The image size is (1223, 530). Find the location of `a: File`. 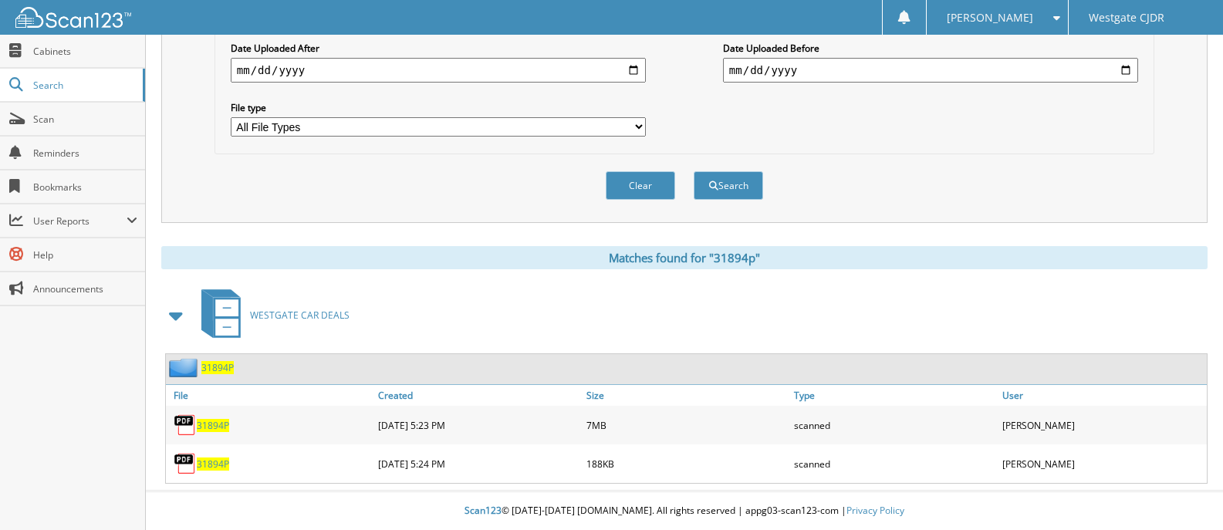

a: File is located at coordinates (270, 395).